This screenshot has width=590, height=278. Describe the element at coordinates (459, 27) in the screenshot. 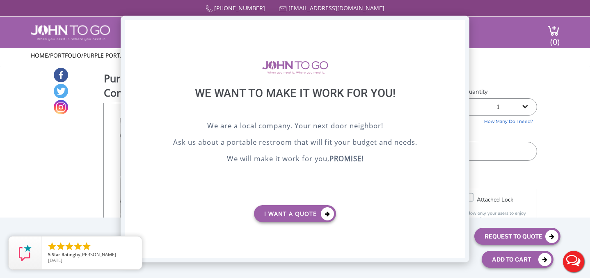

I see `div: X` at that location.